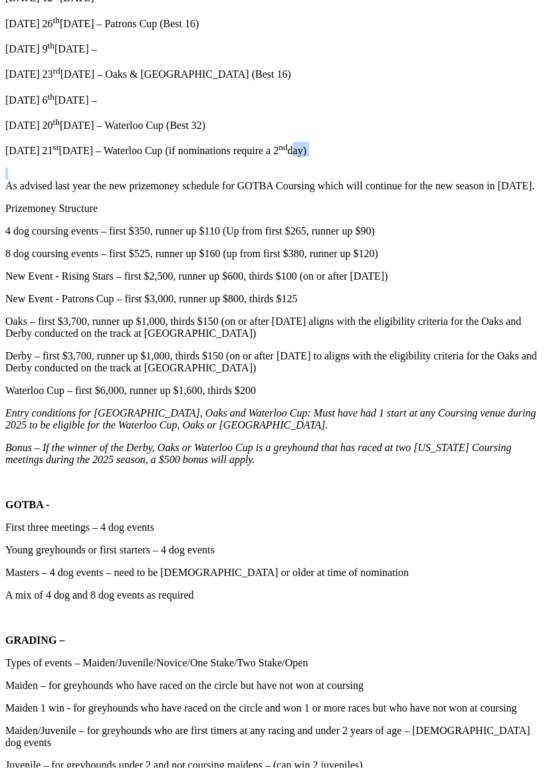 The image size is (545, 768). Describe the element at coordinates (272, 550) in the screenshot. I see `p: Young greyhounds or first starters – 4 dog events` at that location.